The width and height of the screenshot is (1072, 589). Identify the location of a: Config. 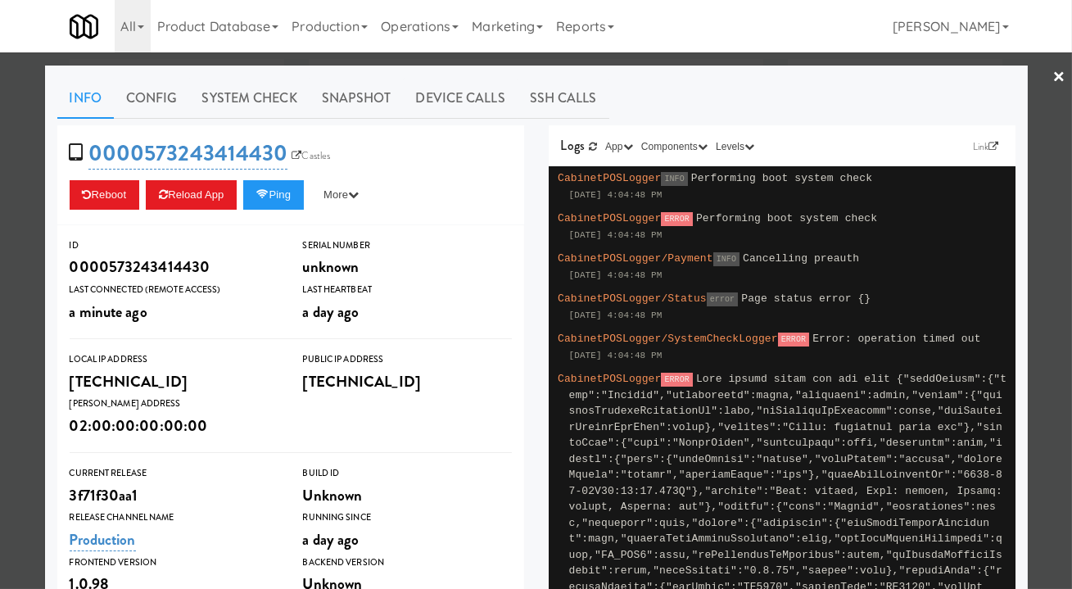
(151, 98).